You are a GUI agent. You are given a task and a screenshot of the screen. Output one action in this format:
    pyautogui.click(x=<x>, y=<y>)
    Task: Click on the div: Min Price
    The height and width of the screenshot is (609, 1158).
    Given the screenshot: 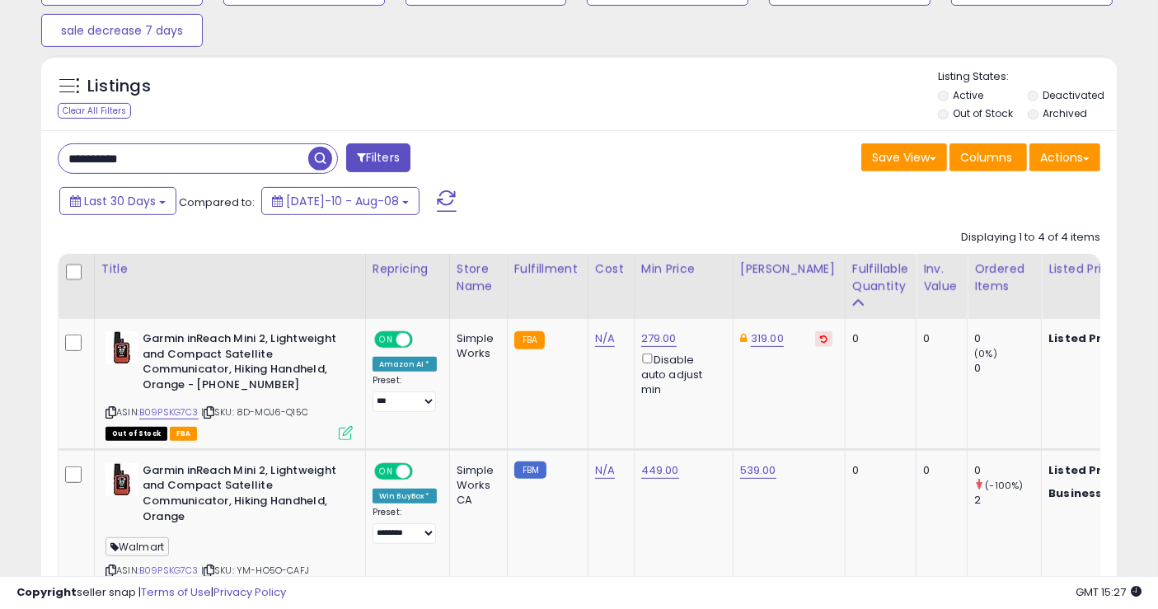 What is the action you would take?
    pyautogui.click(x=683, y=269)
    